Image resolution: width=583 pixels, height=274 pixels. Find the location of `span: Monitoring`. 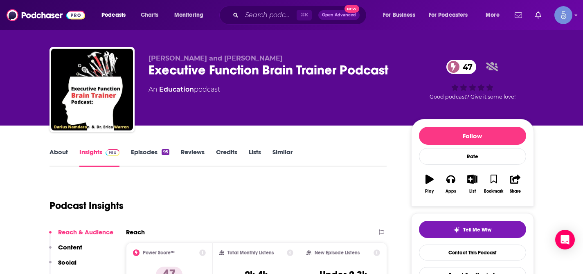

span: Monitoring is located at coordinates (189, 15).